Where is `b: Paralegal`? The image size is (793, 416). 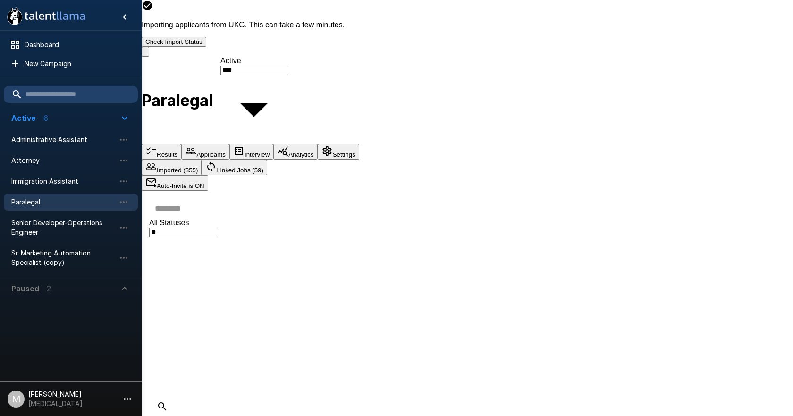 b: Paralegal is located at coordinates (177, 100).